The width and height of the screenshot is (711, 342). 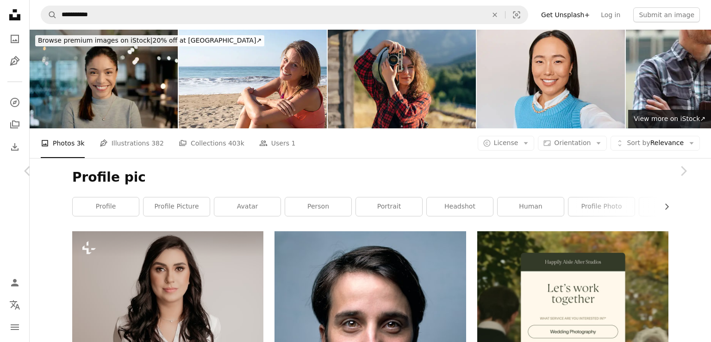 What do you see at coordinates (516, 15) in the screenshot?
I see `button: Visual search` at bounding box center [516, 15].